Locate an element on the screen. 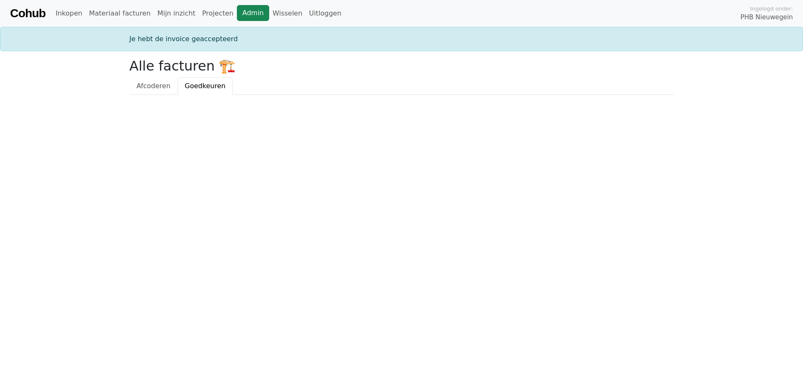  a: Uitloggen is located at coordinates (325, 13).